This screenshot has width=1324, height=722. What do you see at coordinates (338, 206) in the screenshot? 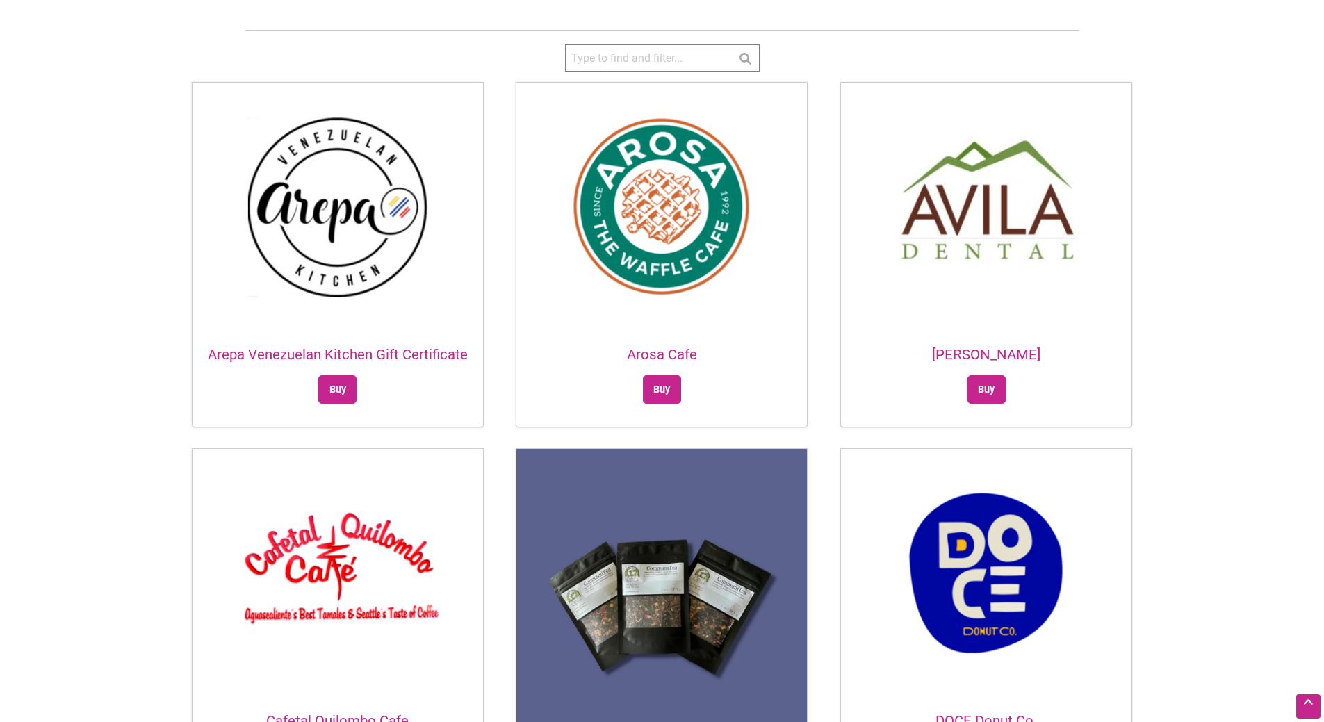
I see `img: Arepa Venezuelan Kitchen Gift Certificates` at bounding box center [338, 206].